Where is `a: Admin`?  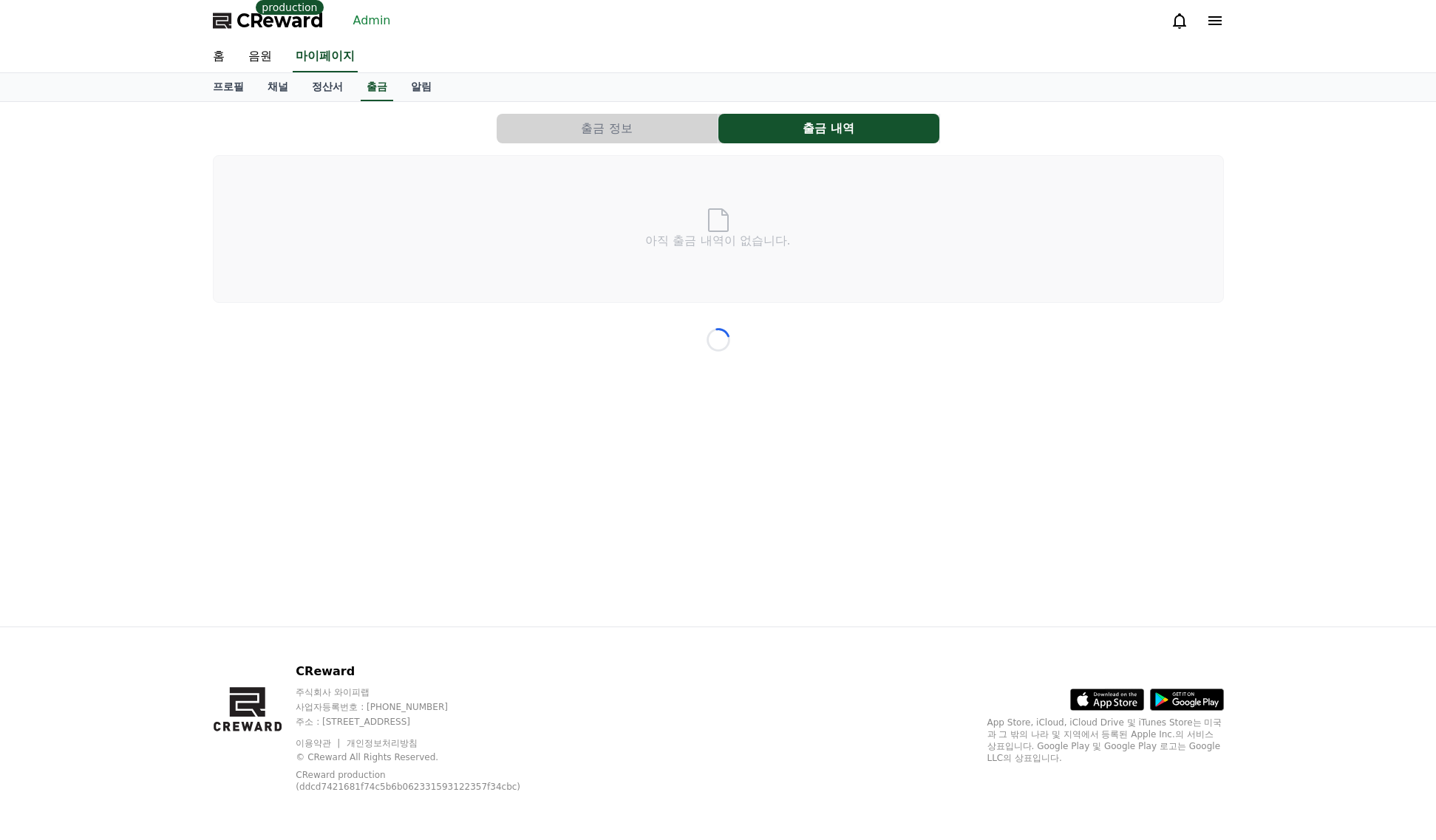 a: Admin is located at coordinates (372, 20).